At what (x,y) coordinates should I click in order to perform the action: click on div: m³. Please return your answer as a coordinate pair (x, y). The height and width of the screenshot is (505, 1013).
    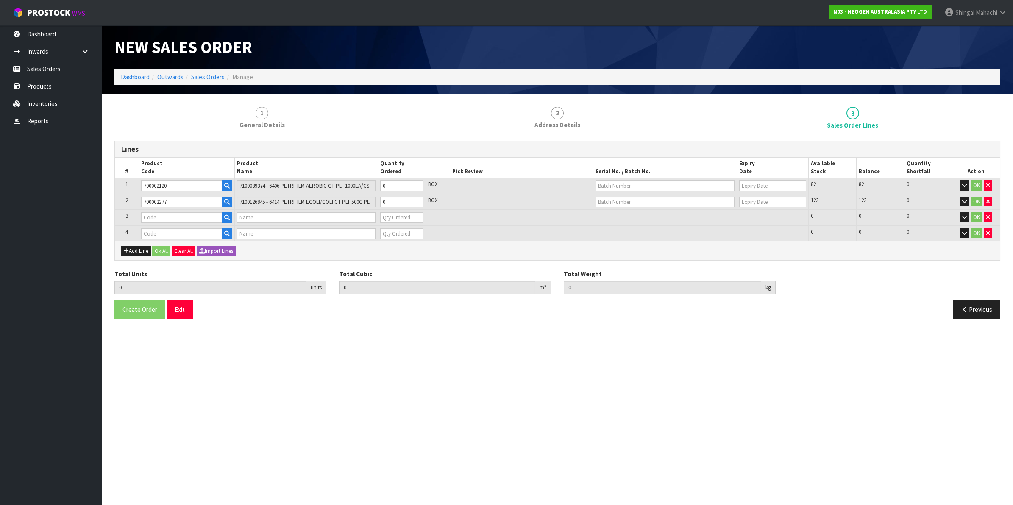
    Looking at the image, I should click on (543, 288).